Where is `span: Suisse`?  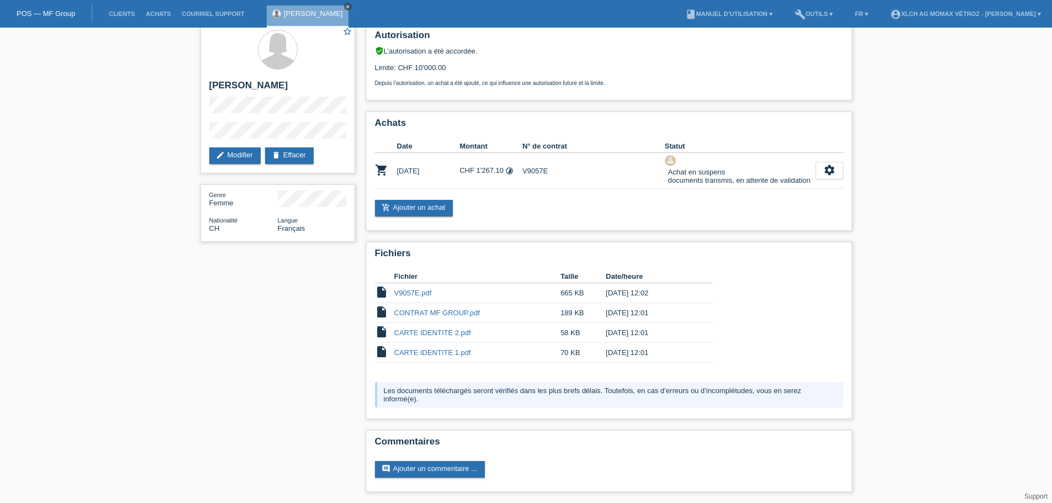
span: Suisse is located at coordinates (214, 228).